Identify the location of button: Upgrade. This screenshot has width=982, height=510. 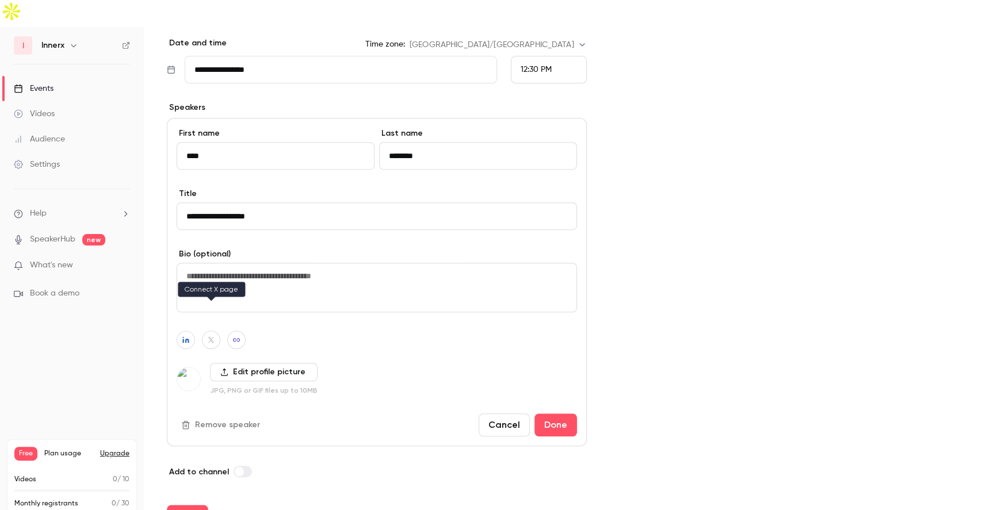
(114, 454).